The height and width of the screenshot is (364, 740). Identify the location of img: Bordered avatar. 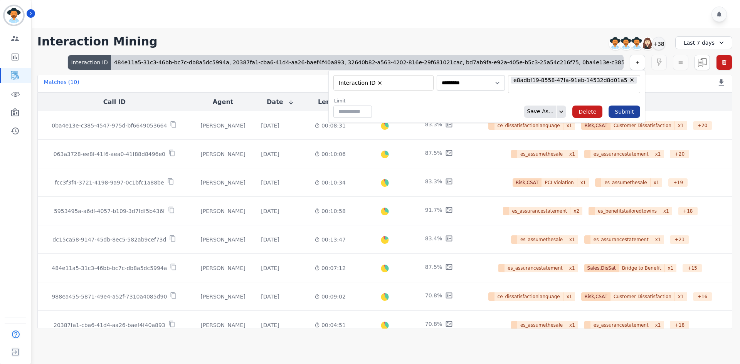
(14, 15).